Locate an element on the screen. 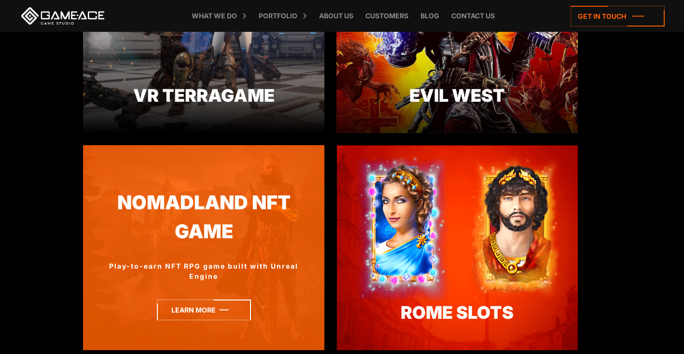 The width and height of the screenshot is (684, 354). a: Nomadland NFT Game is located at coordinates (204, 217).